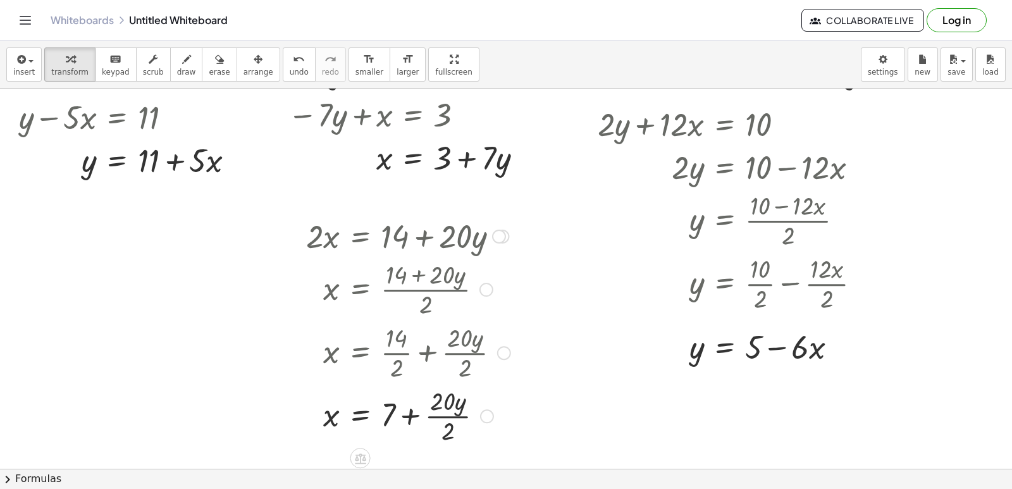 This screenshot has height=489, width=1012. What do you see at coordinates (883, 65) in the screenshot?
I see `button: settings` at bounding box center [883, 65].